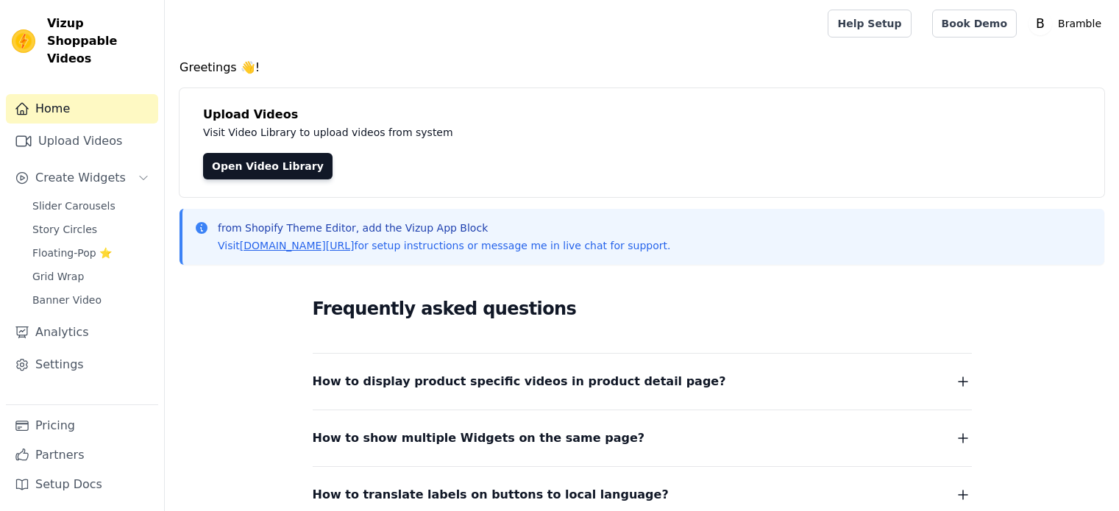 The image size is (1119, 511). I want to click on a: Analytics, so click(82, 333).